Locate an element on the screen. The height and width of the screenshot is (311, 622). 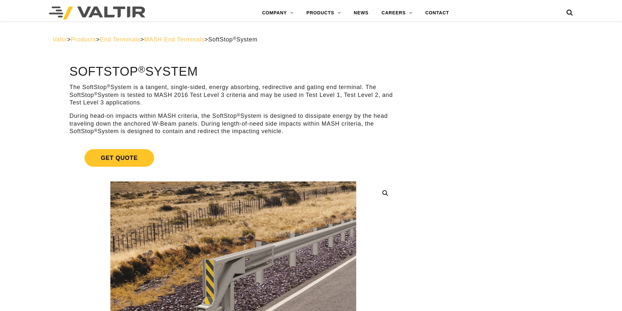
a: MASH End Terminals is located at coordinates (174, 40).